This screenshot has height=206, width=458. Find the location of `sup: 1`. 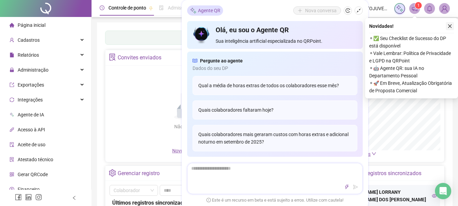

sup: 1 is located at coordinates (418, 5).